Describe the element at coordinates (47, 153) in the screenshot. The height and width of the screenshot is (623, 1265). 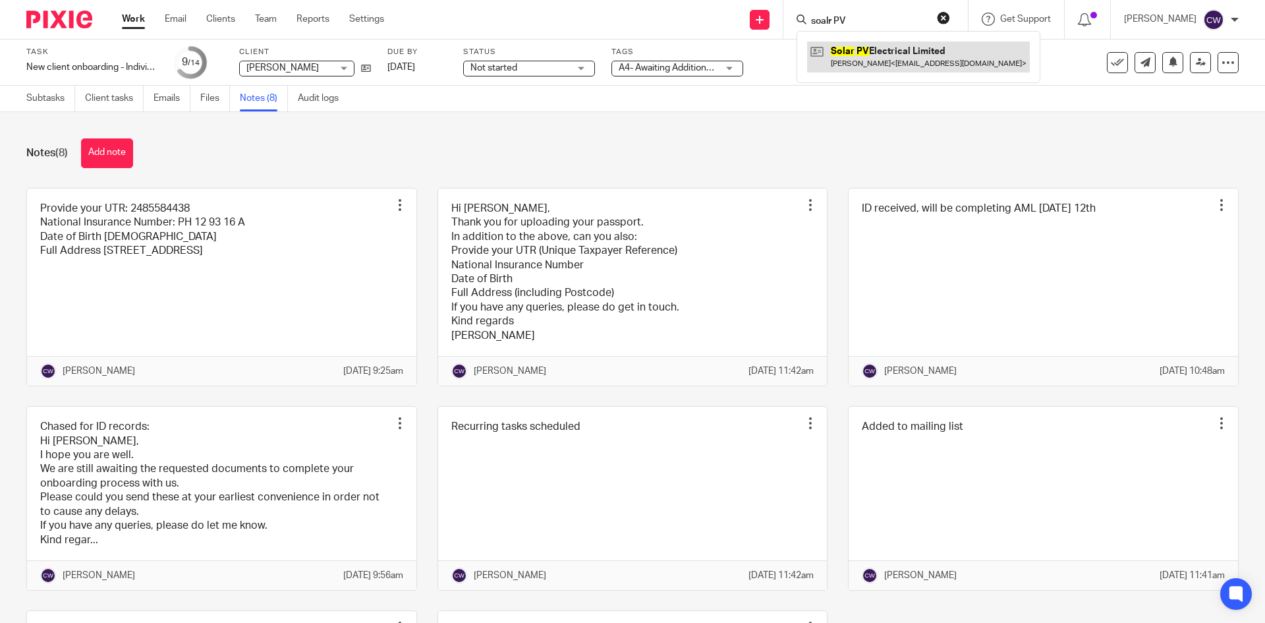
I see `h1: Notes` at that location.